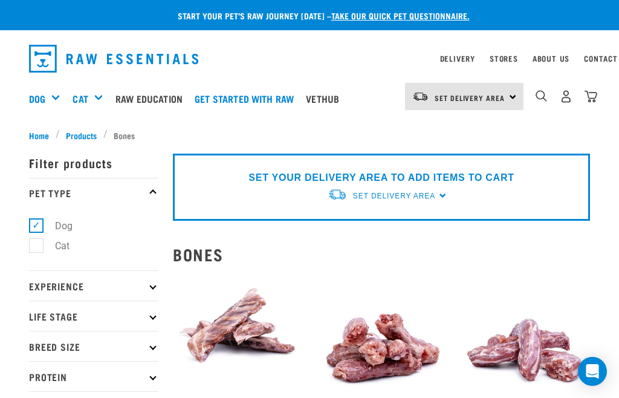 Image resolution: width=619 pixels, height=398 pixels. What do you see at coordinates (55, 246) in the screenshot?
I see `label: Cat` at bounding box center [55, 246].